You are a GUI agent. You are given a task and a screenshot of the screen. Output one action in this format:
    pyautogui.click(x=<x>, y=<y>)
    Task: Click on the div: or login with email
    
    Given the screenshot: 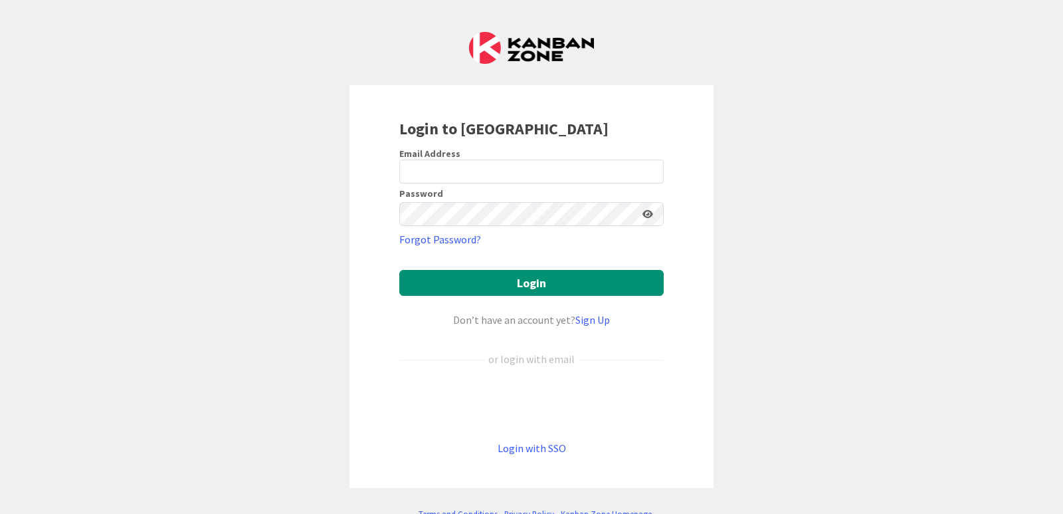 What is the action you would take?
    pyautogui.click(x=532, y=359)
    